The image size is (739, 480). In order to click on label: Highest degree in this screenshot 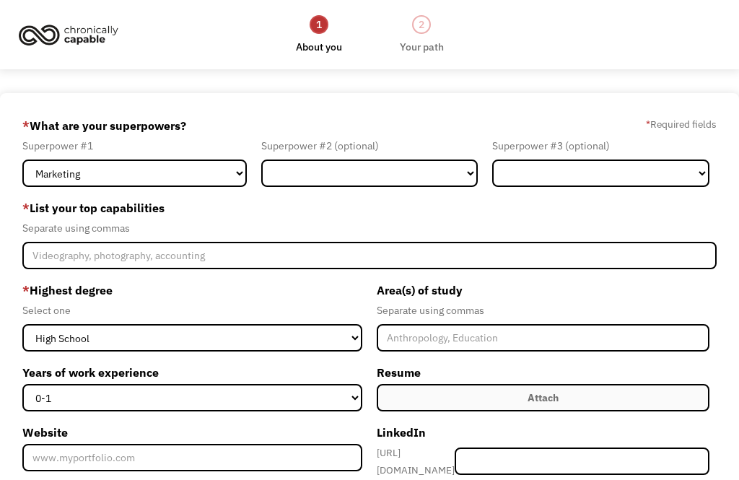, I will do `click(192, 290)`.